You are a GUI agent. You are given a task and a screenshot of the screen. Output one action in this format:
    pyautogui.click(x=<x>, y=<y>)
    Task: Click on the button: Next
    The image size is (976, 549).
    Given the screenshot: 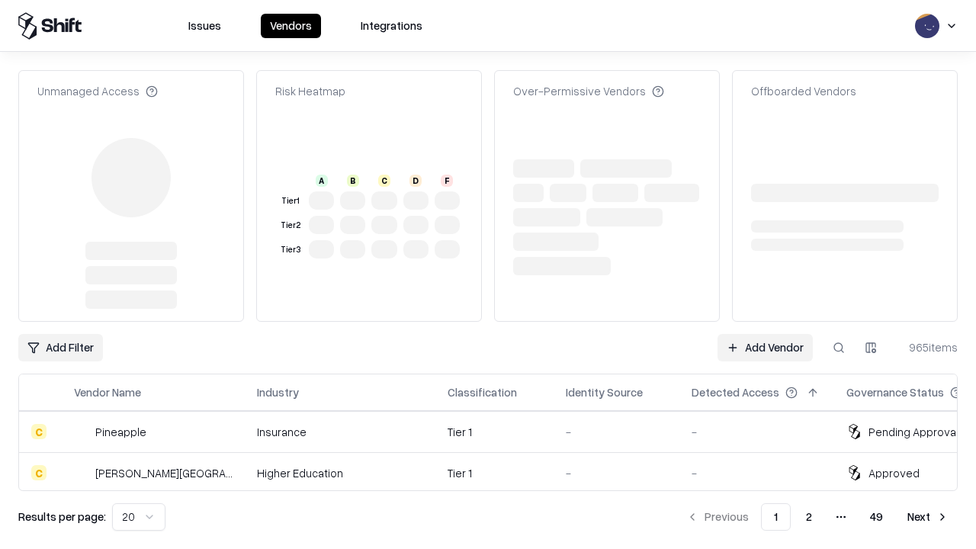 What is the action you would take?
    pyautogui.click(x=928, y=517)
    